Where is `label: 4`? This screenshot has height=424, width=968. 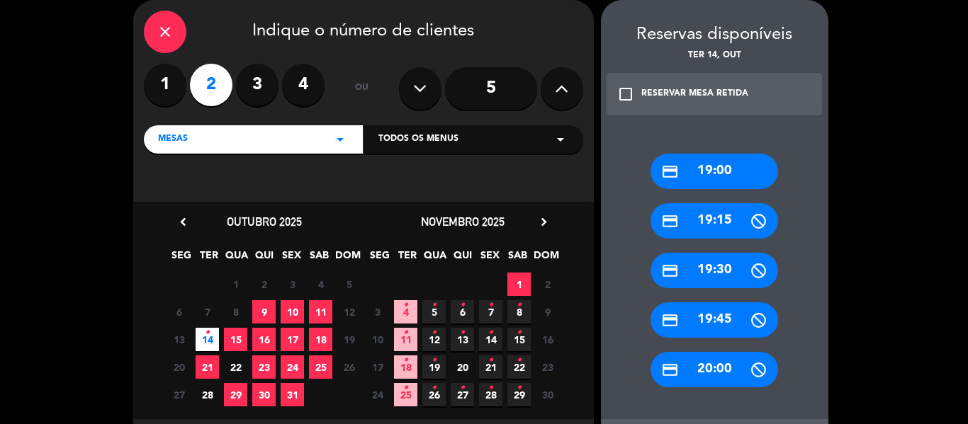
label: 4 is located at coordinates (303, 85).